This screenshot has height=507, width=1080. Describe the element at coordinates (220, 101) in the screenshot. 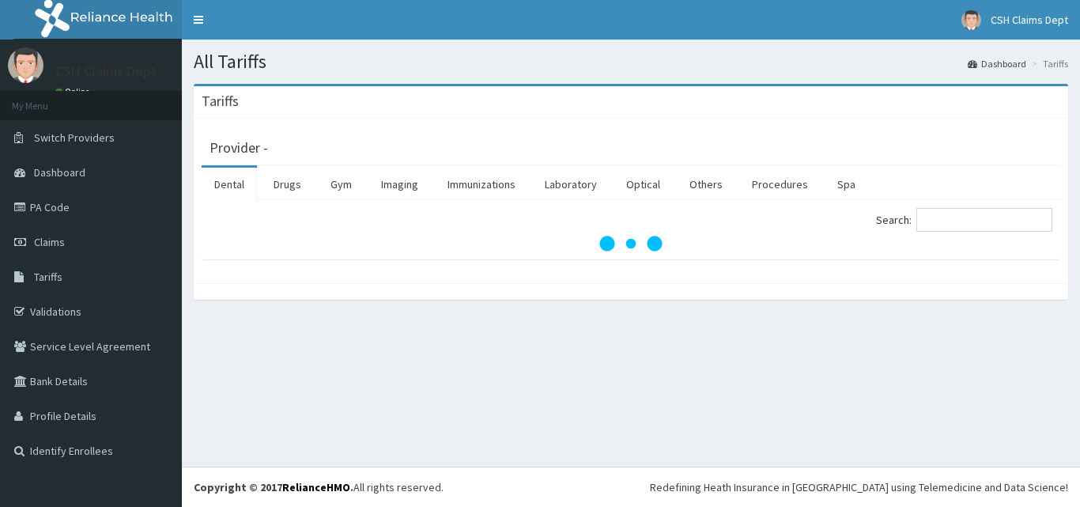

I see `h3: Tariffs` at that location.